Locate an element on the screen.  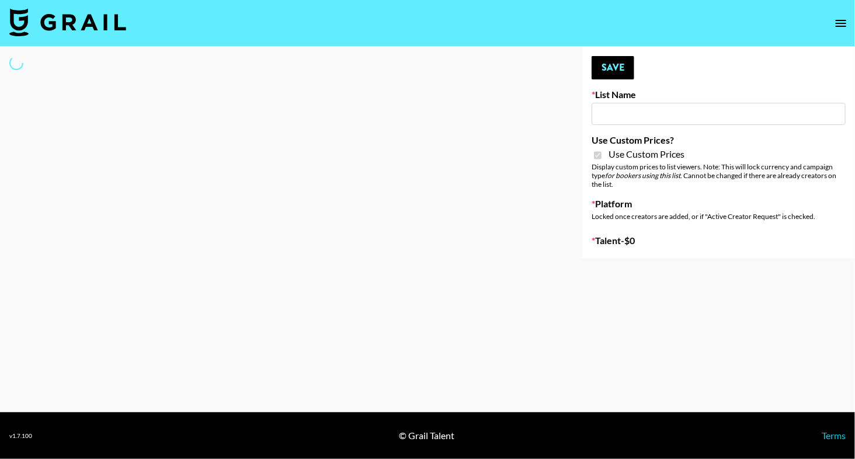
em: for bookers using this list is located at coordinates (643, 175).